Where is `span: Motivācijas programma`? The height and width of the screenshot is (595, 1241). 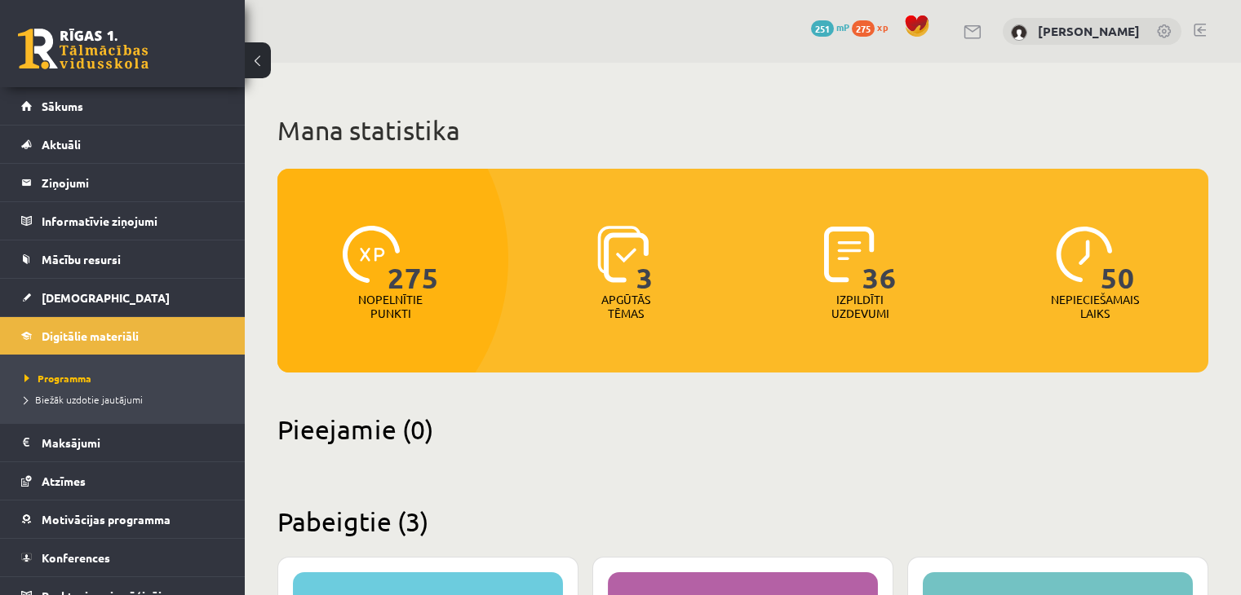 span: Motivācijas programma is located at coordinates (106, 520).